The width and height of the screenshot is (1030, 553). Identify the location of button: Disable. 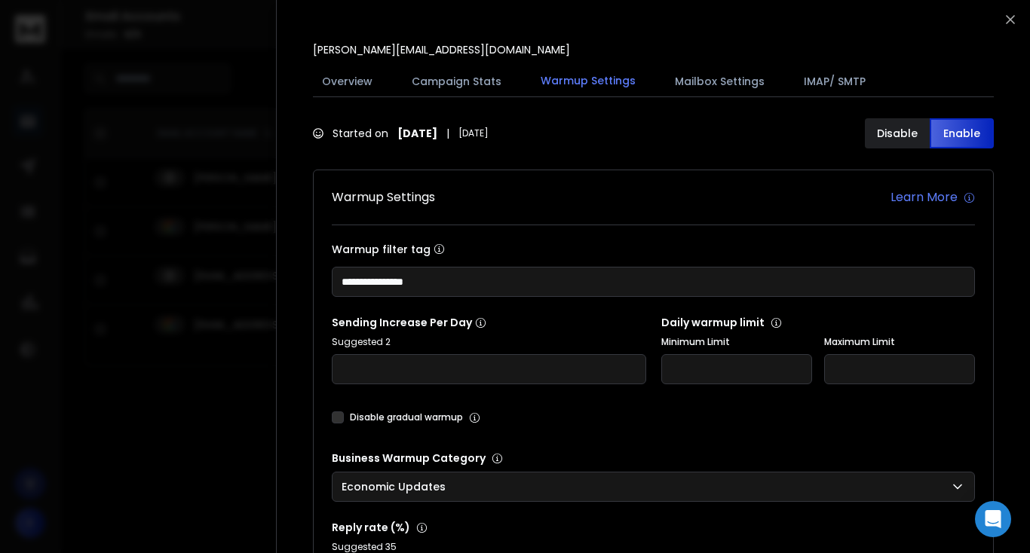
(897, 133).